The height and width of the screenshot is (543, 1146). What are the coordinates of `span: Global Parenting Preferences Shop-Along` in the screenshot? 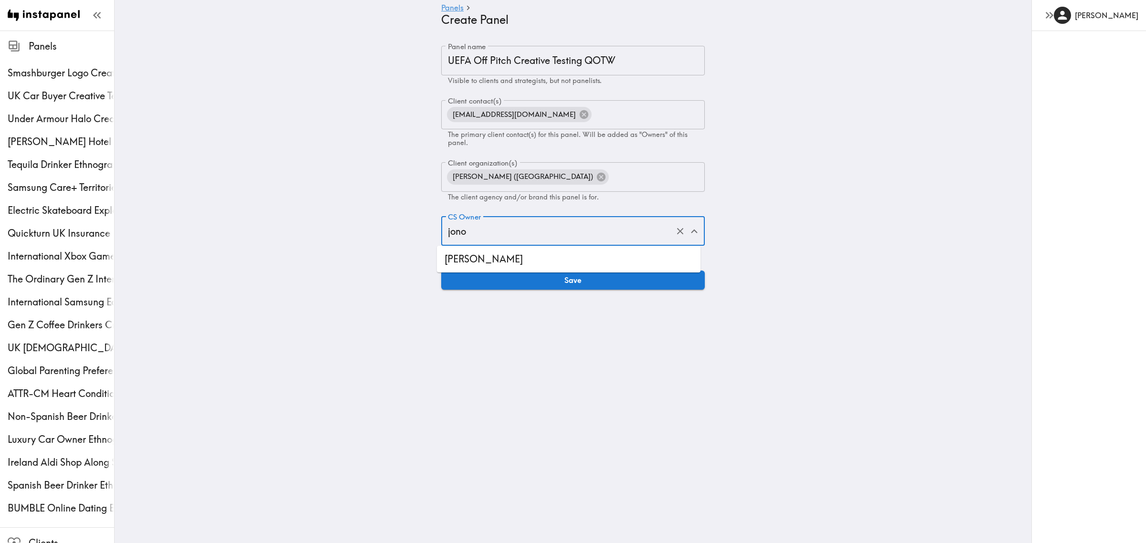 It's located at (61, 371).